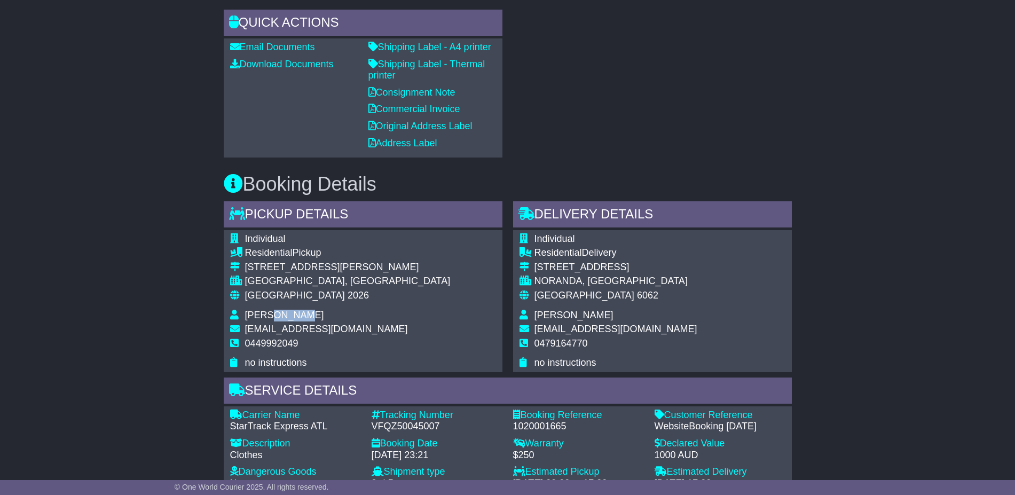 The image size is (1015, 495). What do you see at coordinates (720, 472) in the screenshot?
I see `div: Estimated Delivery` at bounding box center [720, 472].